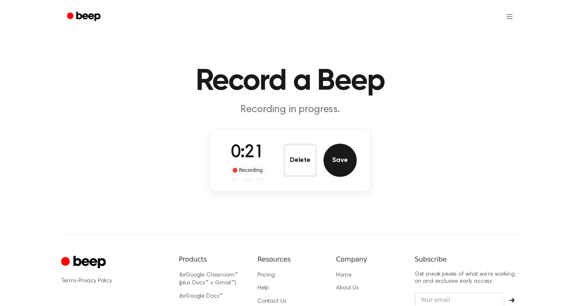 The width and height of the screenshot is (580, 306). I want to click on a: Privacy Policy, so click(95, 281).